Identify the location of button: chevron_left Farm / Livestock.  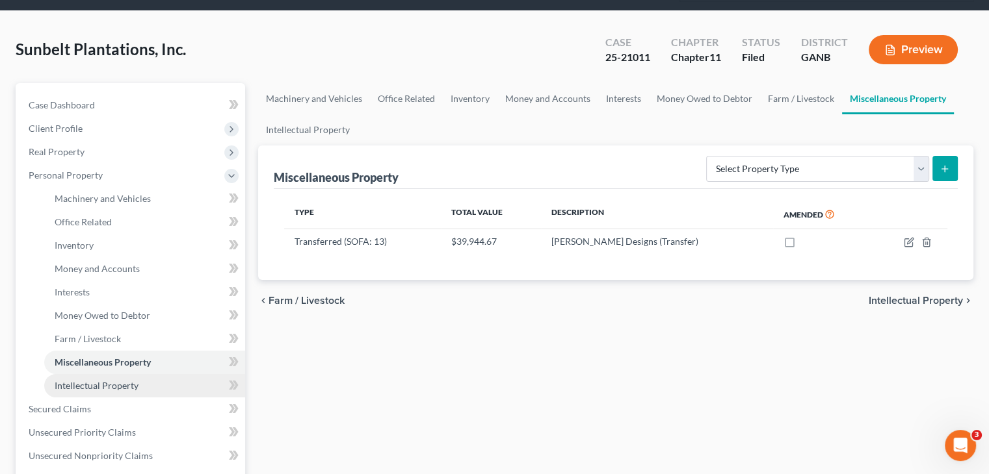
(301, 301).